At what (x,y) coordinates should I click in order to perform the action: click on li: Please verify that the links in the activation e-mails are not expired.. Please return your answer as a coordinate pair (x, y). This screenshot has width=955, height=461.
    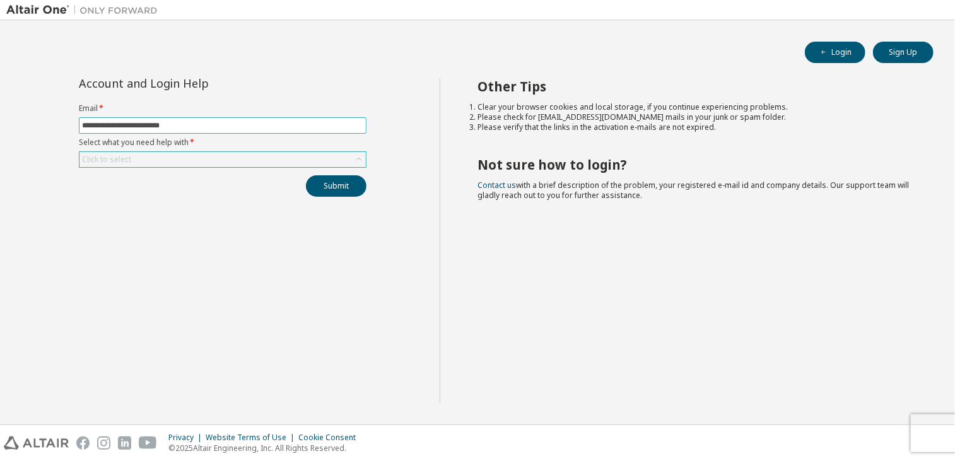
    Looking at the image, I should click on (694, 127).